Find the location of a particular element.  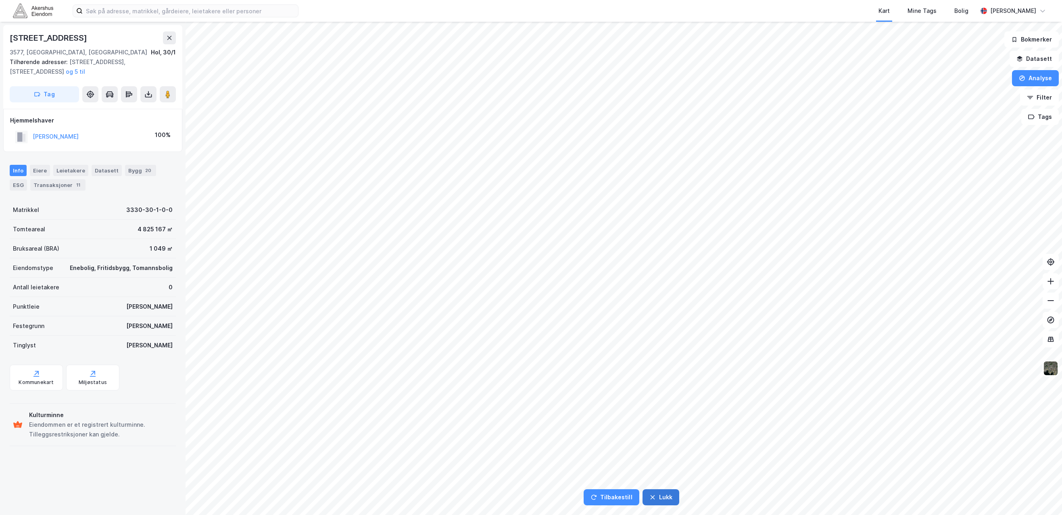

button: Lukk is located at coordinates (661, 498).